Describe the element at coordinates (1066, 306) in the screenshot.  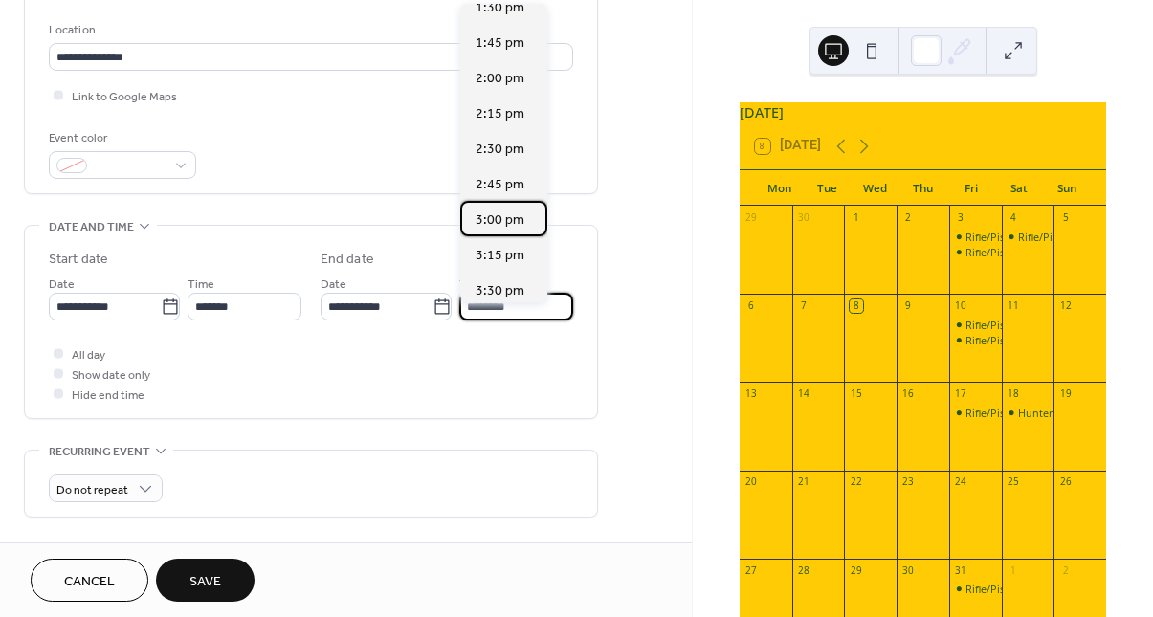
I see `div: 12` at that location.